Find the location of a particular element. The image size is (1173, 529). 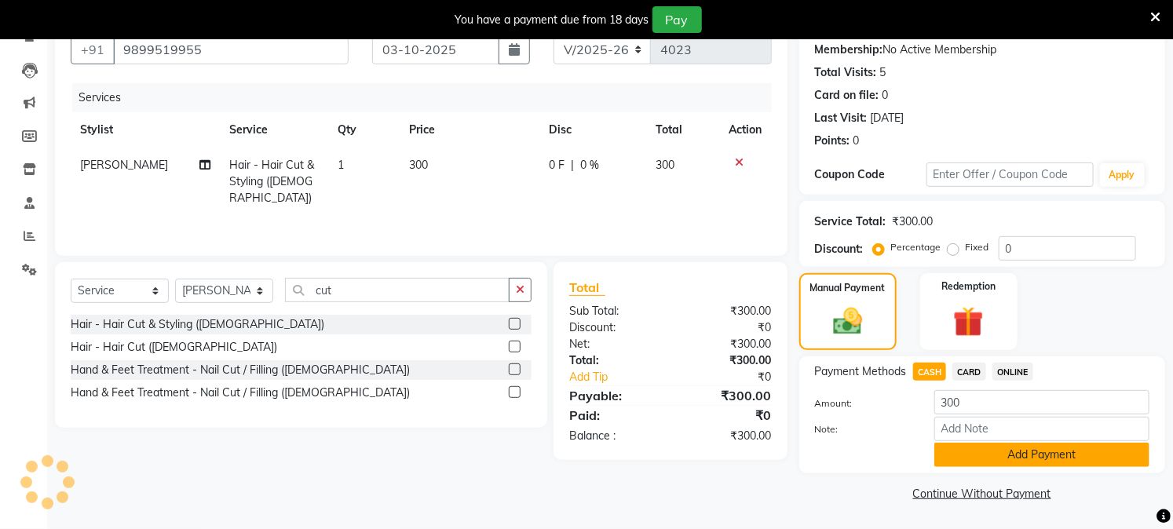

th: Total is located at coordinates (683, 130).